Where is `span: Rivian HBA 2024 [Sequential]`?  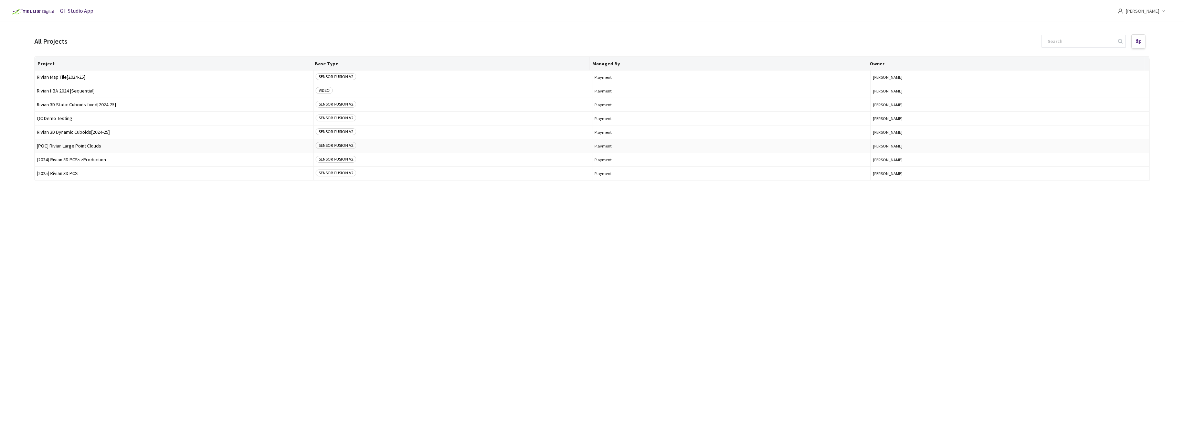 span: Rivian HBA 2024 [Sequential] is located at coordinates (174, 91).